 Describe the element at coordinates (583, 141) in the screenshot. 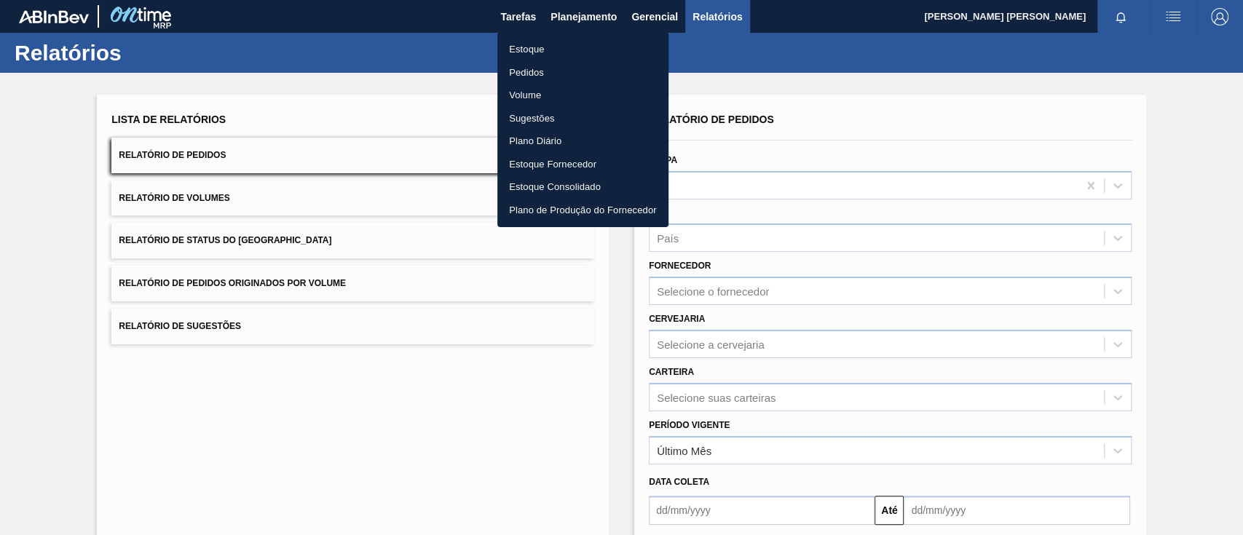

I see `li: Plano Diário` at that location.